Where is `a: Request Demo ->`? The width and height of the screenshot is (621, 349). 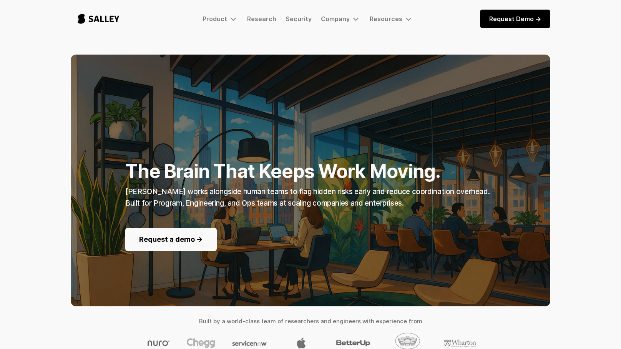 a: Request Demo -> is located at coordinates (515, 19).